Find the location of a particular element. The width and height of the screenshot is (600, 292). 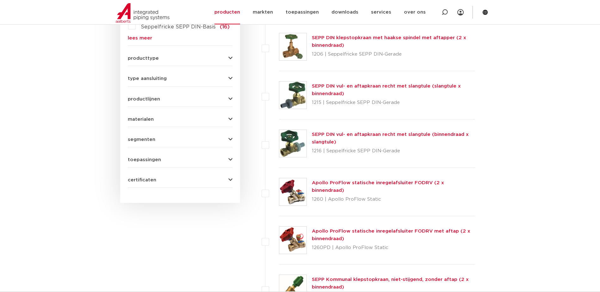

button: materialen is located at coordinates (180, 119).